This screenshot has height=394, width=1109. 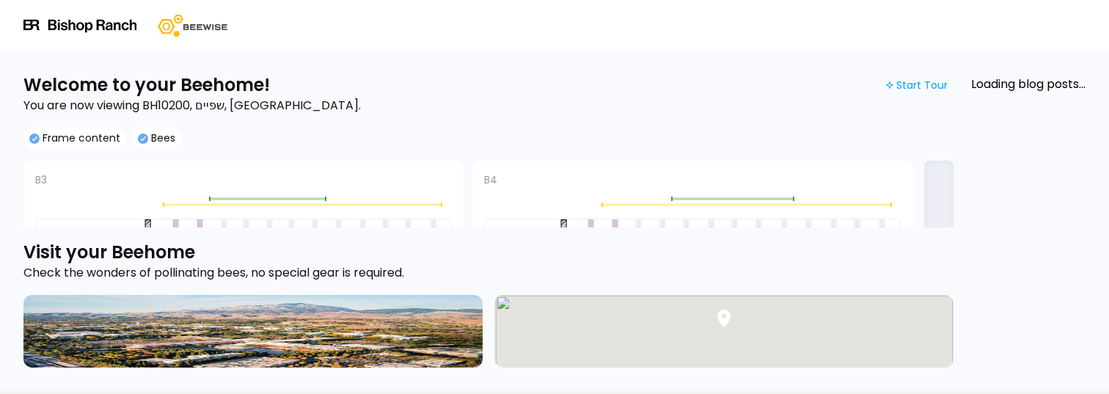 What do you see at coordinates (1028, 221) in the screenshot?
I see `p: Loading blog posts...` at bounding box center [1028, 221].